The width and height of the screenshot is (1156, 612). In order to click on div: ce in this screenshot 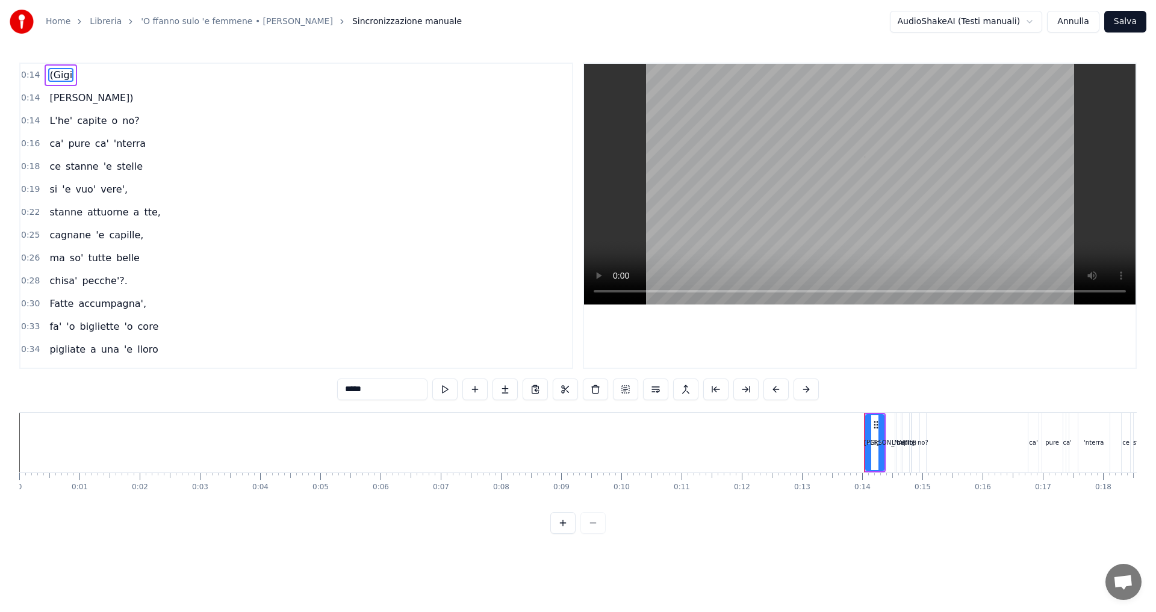, I will do `click(1125, 442)`.